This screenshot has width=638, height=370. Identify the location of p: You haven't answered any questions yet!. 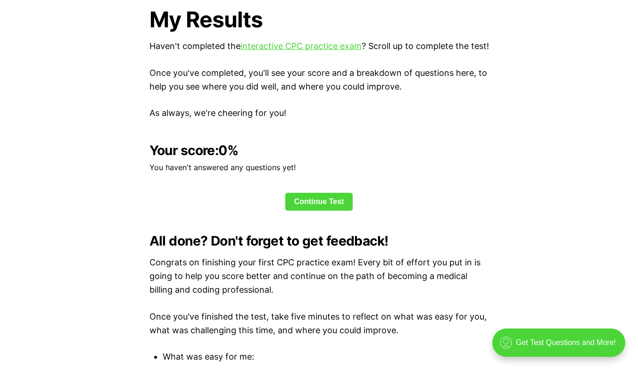
(319, 168).